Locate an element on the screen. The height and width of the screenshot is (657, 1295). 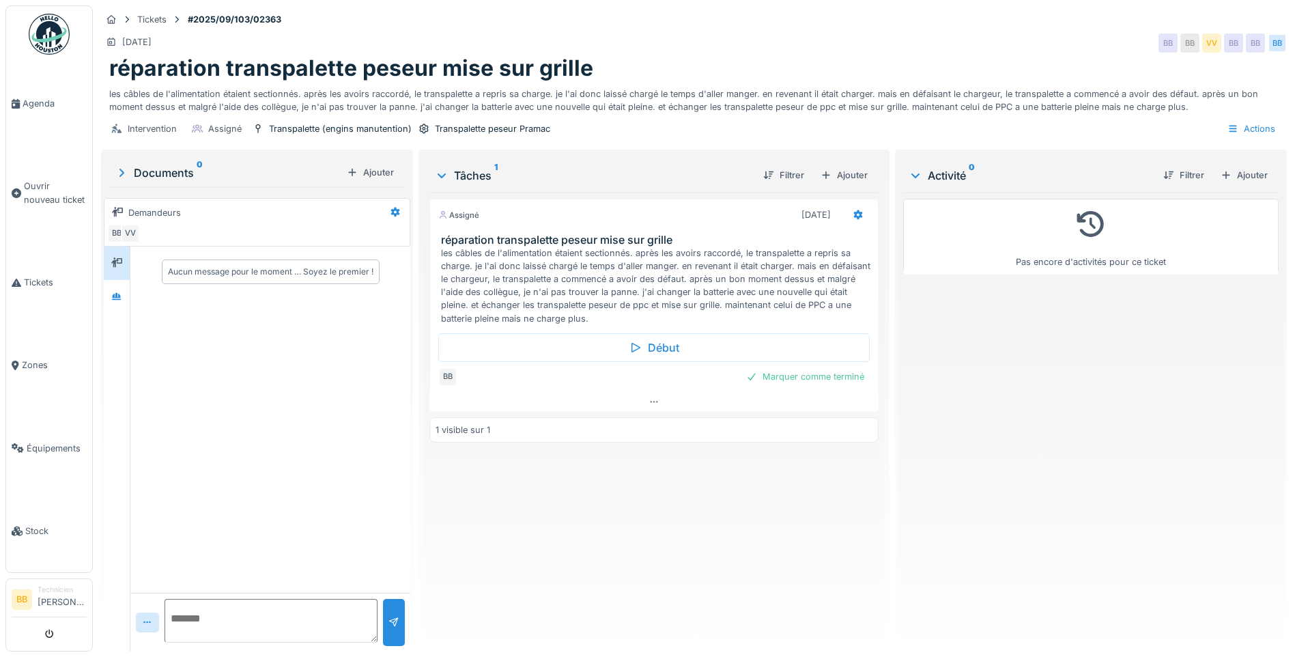
div: Technicien is located at coordinates (62, 589).